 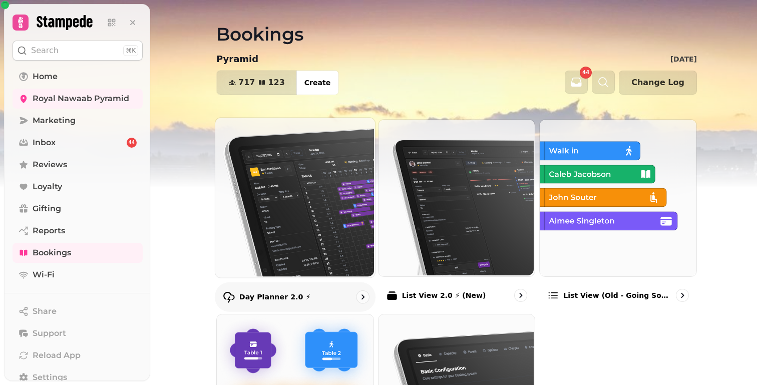 What do you see at coordinates (78, 311) in the screenshot?
I see `button: Share` at bounding box center [78, 311].